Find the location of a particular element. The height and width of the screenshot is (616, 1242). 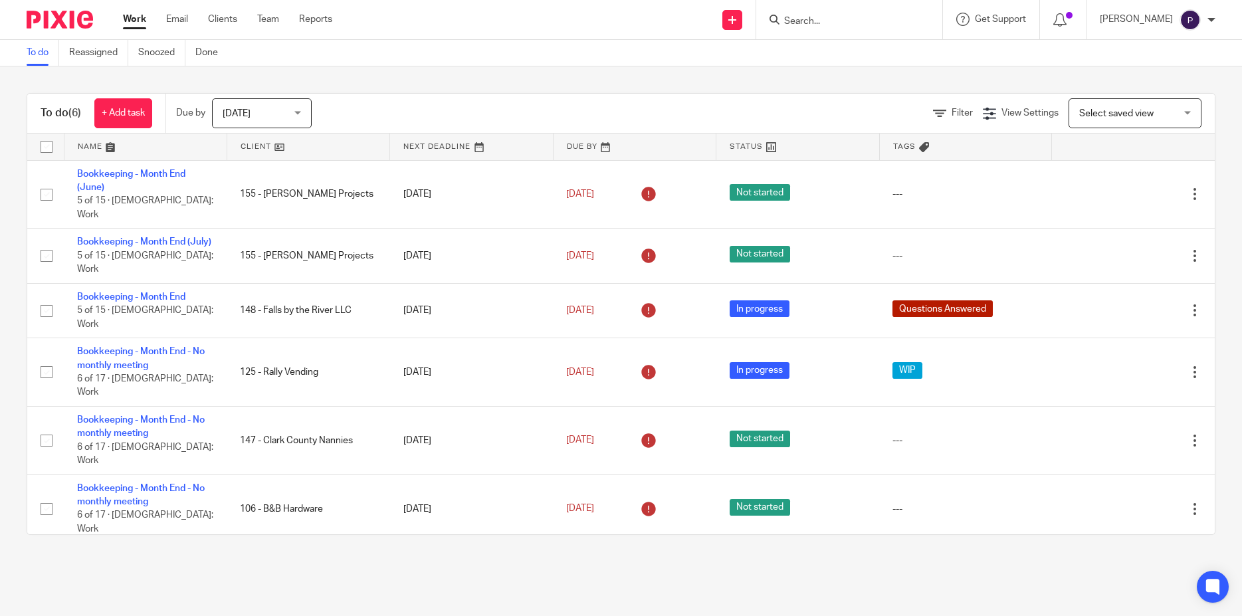

td: 147 - Clark County Nannies is located at coordinates (308, 440).